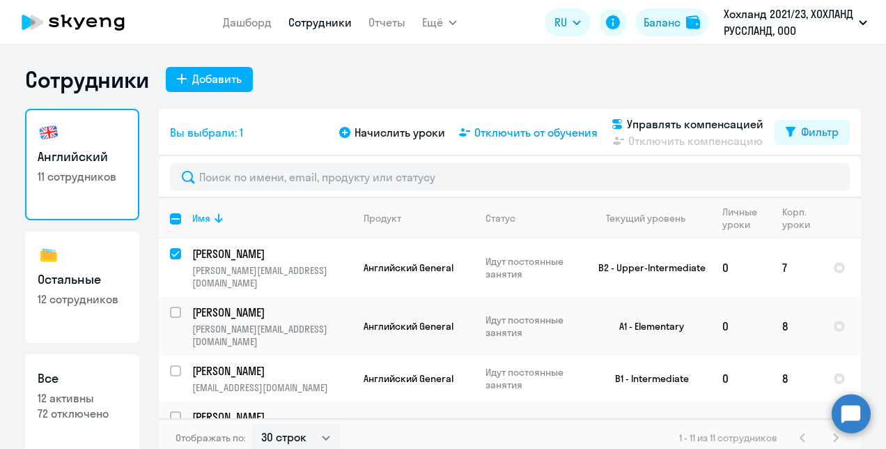  Describe the element at coordinates (400, 132) in the screenshot. I see `span: Начислить уроки` at that location.